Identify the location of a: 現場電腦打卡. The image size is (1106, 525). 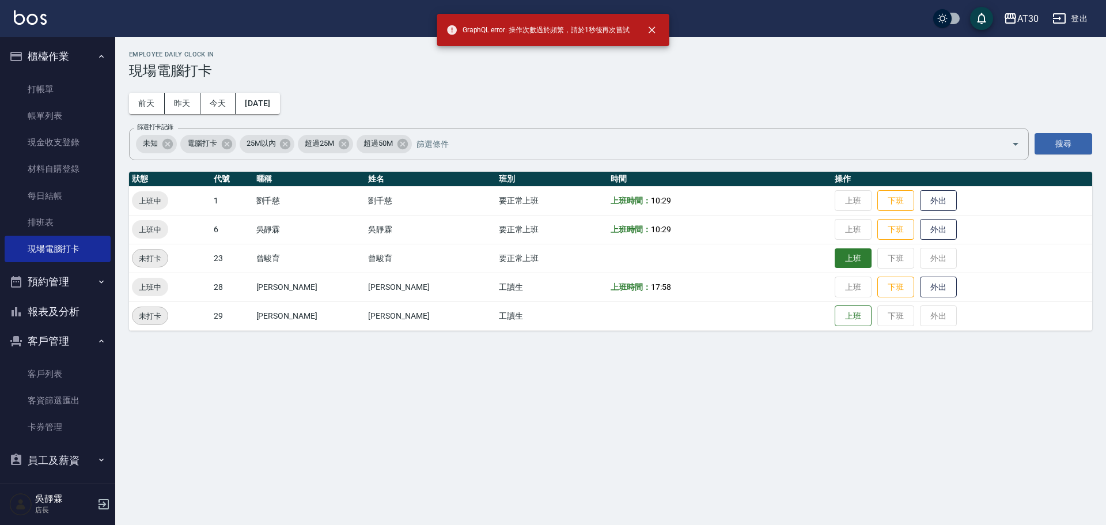
(58, 249).